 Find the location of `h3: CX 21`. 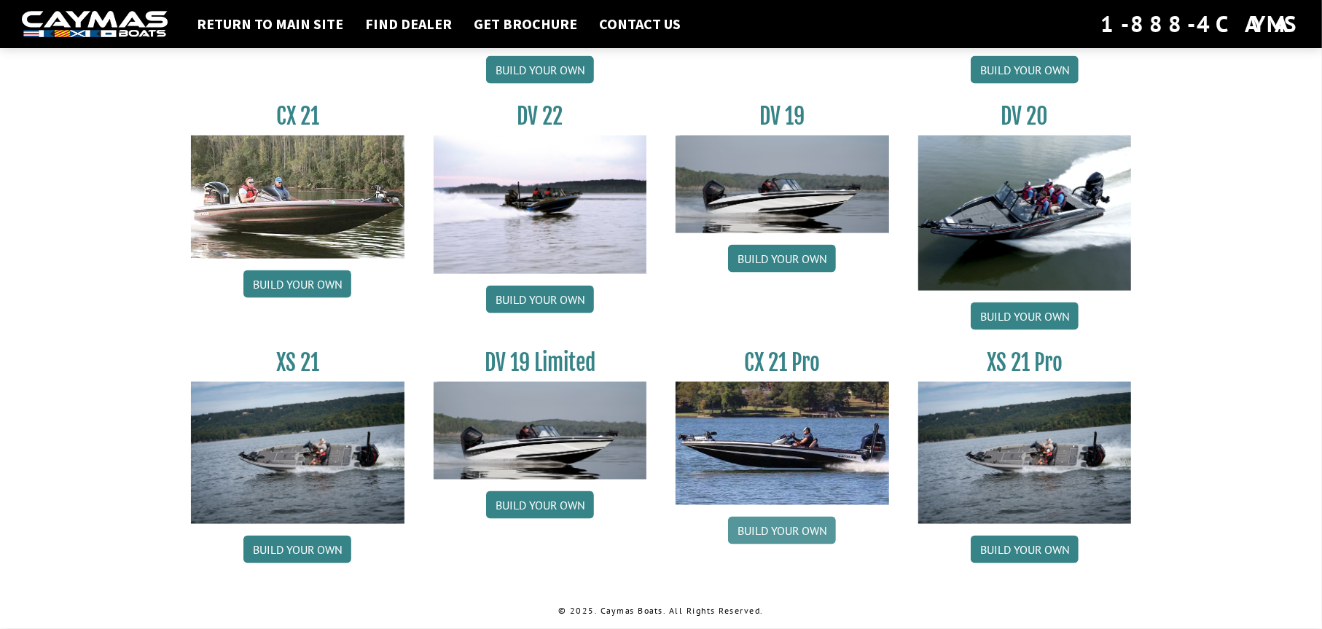

h3: CX 21 is located at coordinates (297, 116).